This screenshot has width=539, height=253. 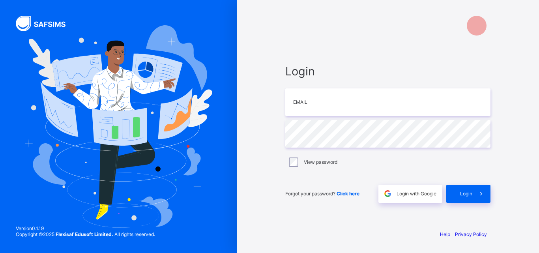 What do you see at coordinates (388, 194) in the screenshot?
I see `img: google.396cfc9801f0270233282035f929180a.svg` at bounding box center [388, 194].